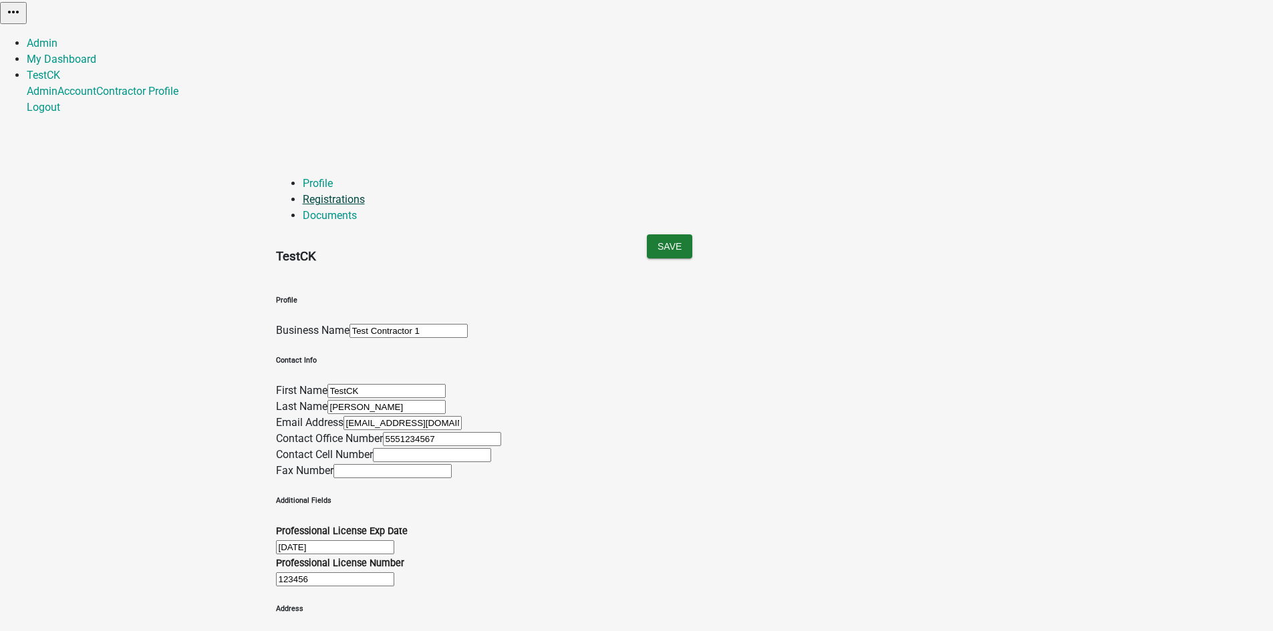  What do you see at coordinates (637, 609) in the screenshot?
I see `h6: Address` at bounding box center [637, 609].